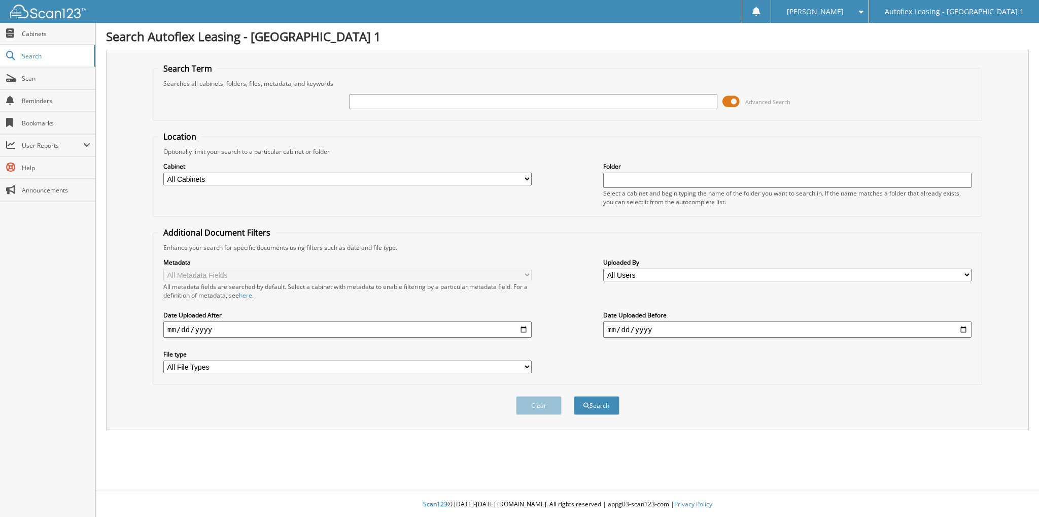  Describe the element at coordinates (348, 315) in the screenshot. I see `label: Date Uploaded After` at that location.